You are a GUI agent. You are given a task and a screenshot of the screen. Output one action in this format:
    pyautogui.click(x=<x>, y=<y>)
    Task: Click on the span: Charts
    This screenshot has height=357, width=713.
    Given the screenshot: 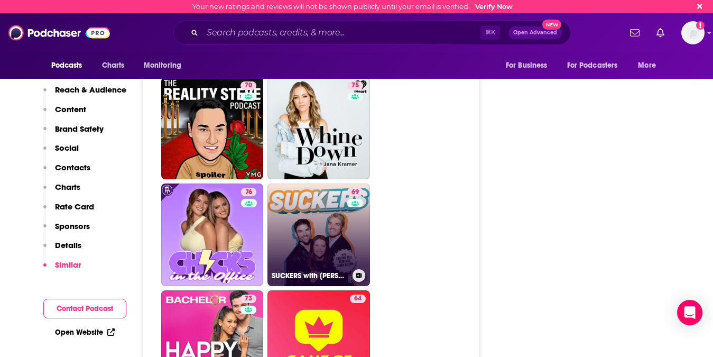 What is the action you would take?
    pyautogui.click(x=113, y=66)
    